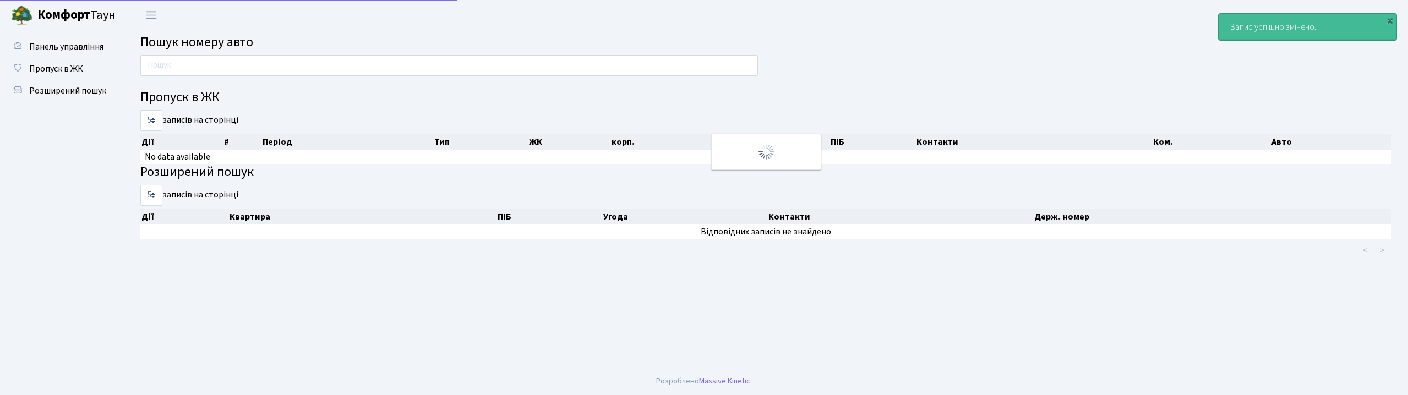 This screenshot has width=1408, height=395. Describe the element at coordinates (678, 142) in the screenshot. I see `th: корп.` at that location.